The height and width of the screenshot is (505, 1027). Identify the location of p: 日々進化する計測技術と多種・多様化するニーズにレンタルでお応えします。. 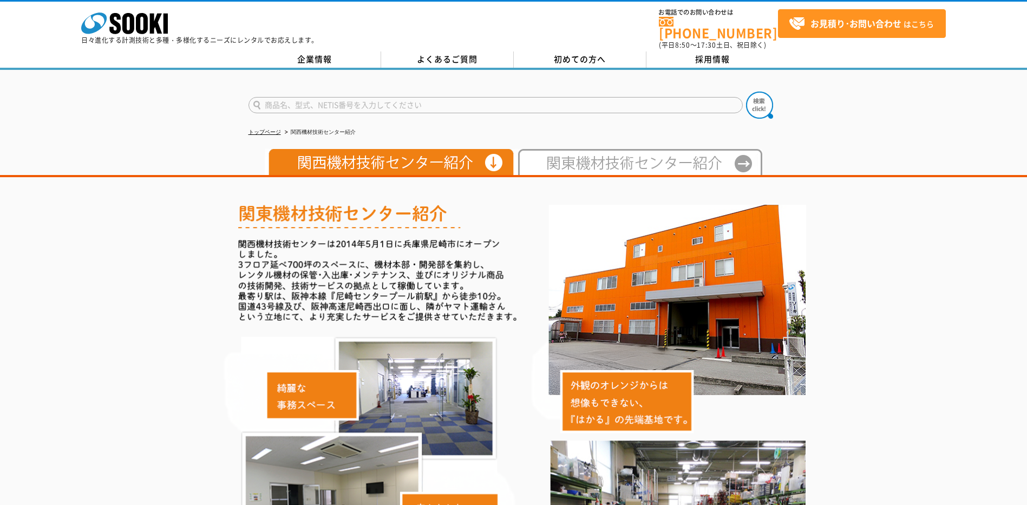
(200, 40).